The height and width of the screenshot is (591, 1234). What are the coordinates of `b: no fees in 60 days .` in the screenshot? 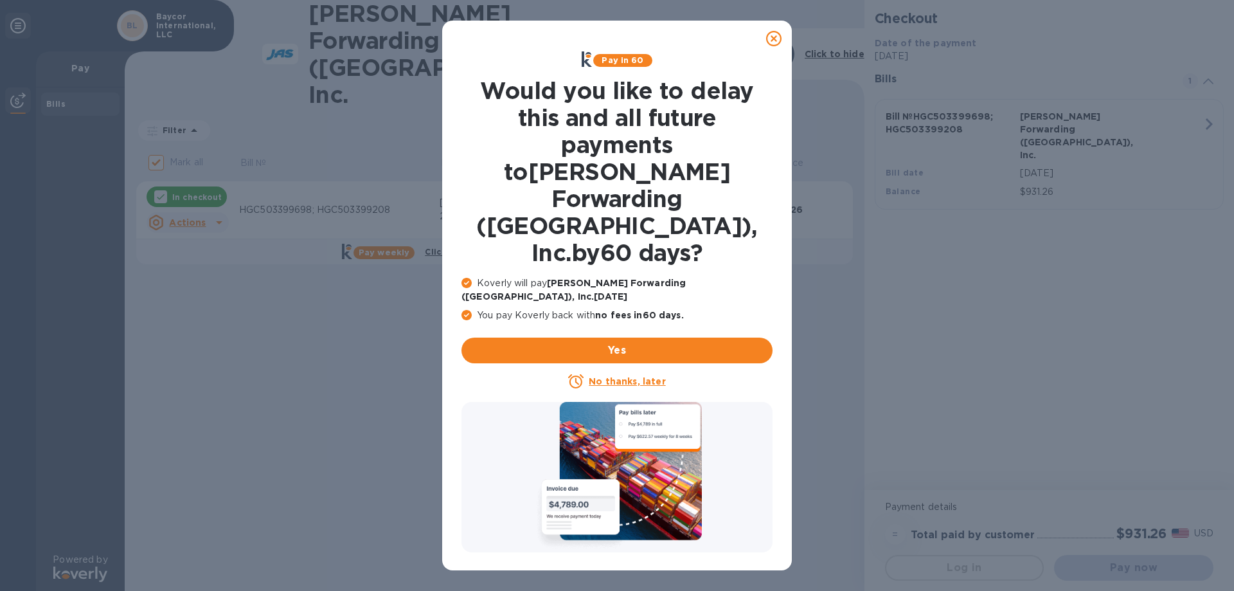 It's located at (639, 315).